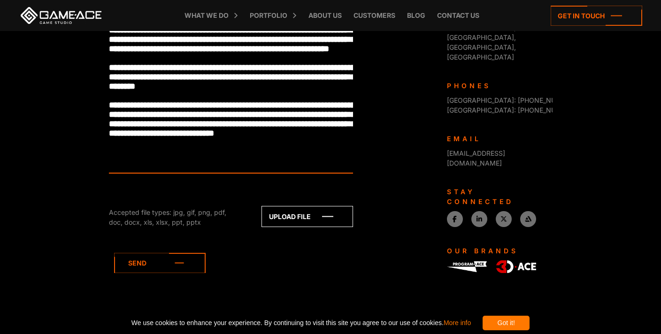  What do you see at coordinates (307, 216) in the screenshot?
I see `a: Upload file` at bounding box center [307, 216].